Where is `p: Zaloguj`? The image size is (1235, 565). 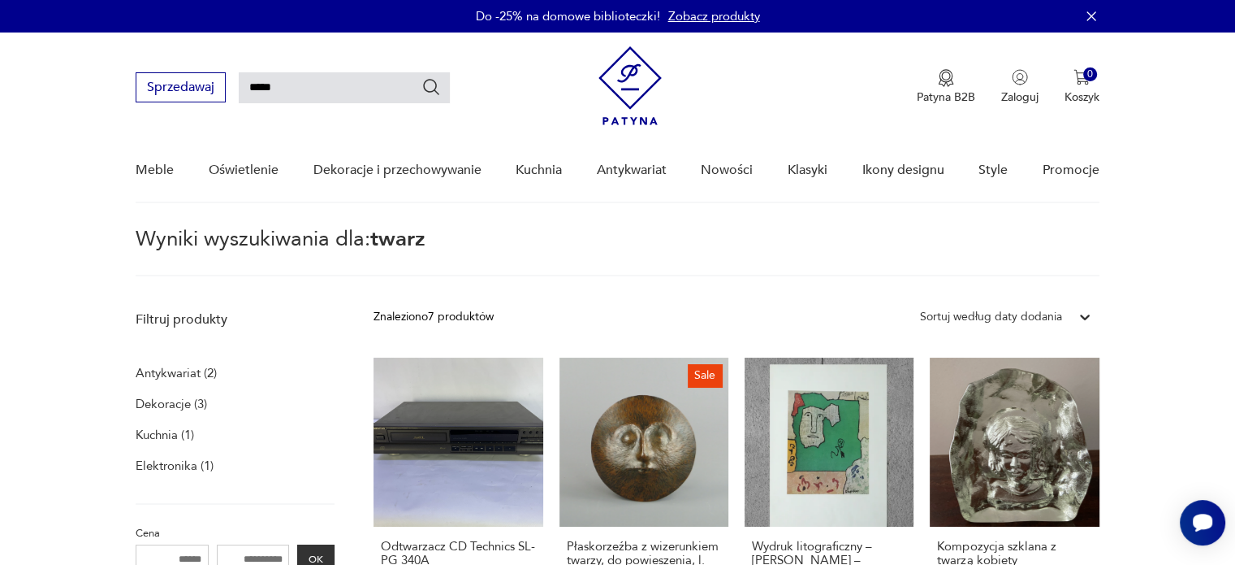
p: Zaloguj is located at coordinates (1020, 97).